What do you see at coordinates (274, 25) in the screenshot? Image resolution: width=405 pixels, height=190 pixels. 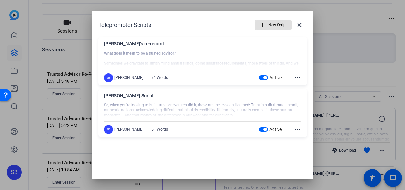 I see `button: New Script` at bounding box center [274, 25].